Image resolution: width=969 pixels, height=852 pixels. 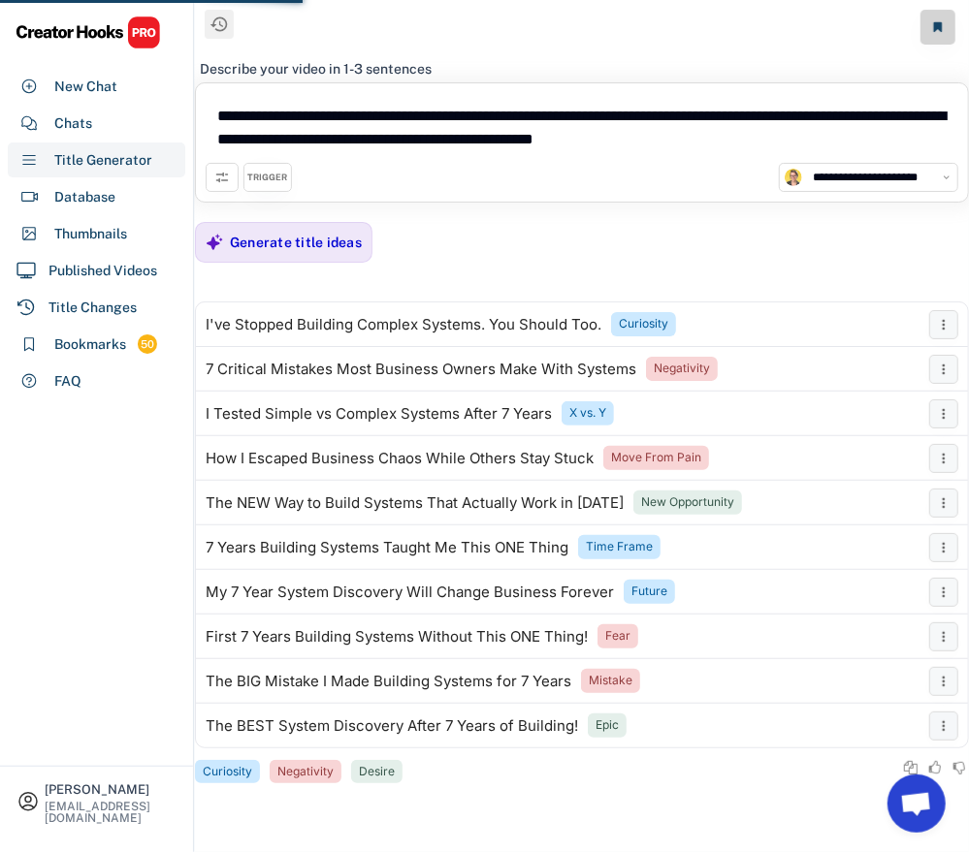 I want to click on div: 50, so click(x=147, y=344).